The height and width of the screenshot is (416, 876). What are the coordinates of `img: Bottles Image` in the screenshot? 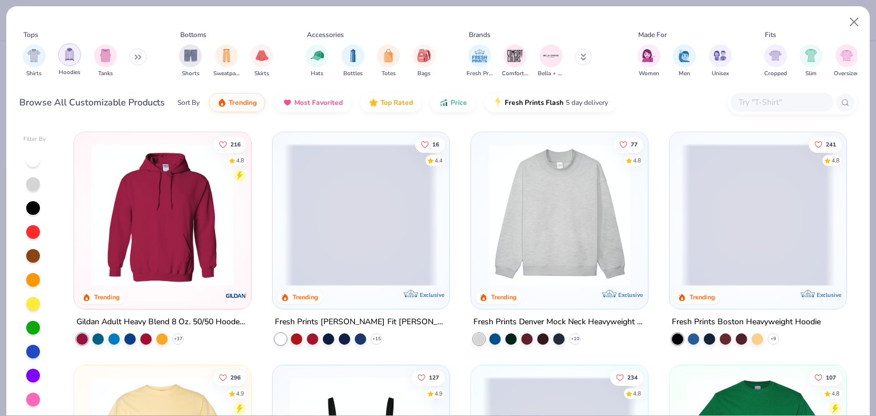 It's located at (353, 55).